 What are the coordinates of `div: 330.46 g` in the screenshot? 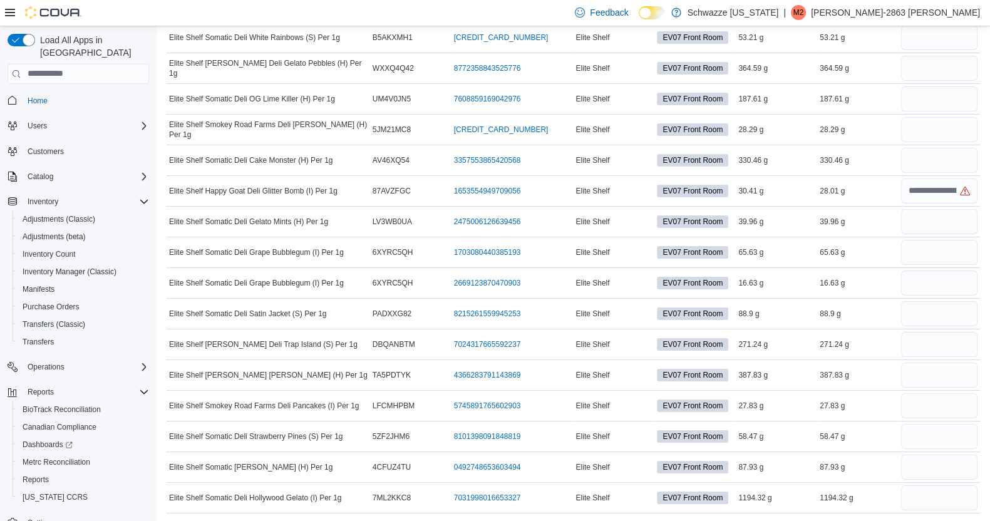 It's located at (776, 160).